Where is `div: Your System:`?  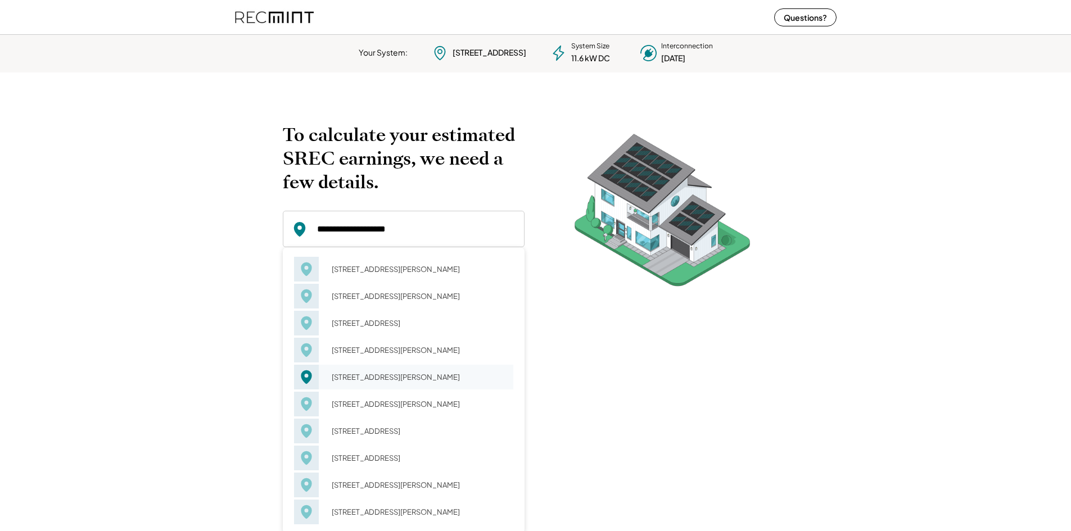 div: Your System: is located at coordinates (383, 53).